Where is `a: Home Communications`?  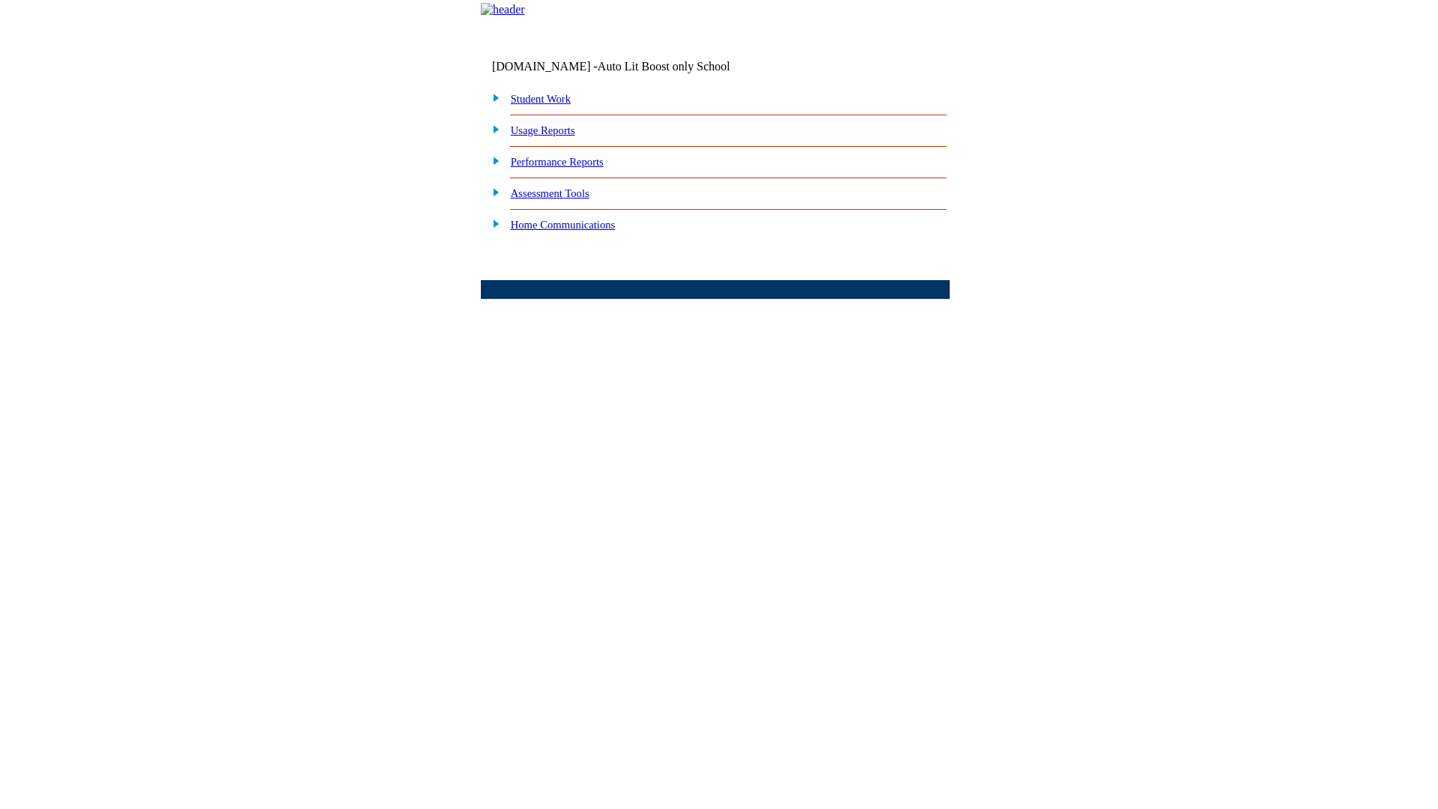 a: Home Communications is located at coordinates (563, 225).